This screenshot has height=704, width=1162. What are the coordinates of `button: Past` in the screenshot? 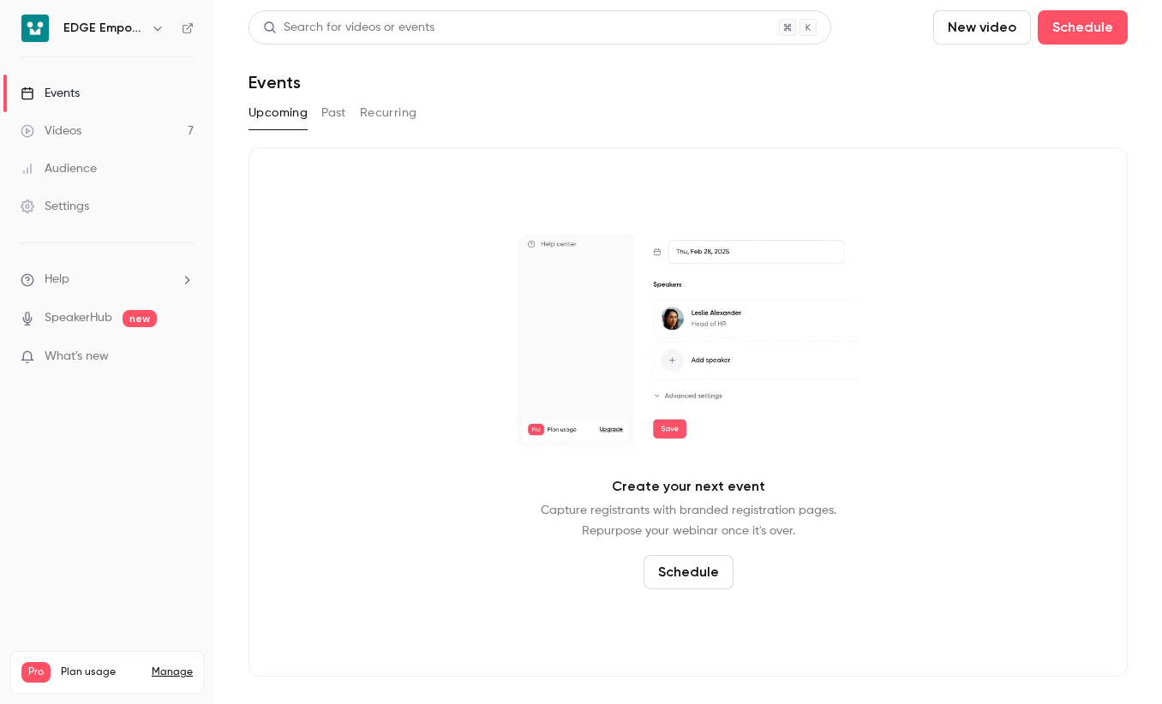 It's located at (333, 113).